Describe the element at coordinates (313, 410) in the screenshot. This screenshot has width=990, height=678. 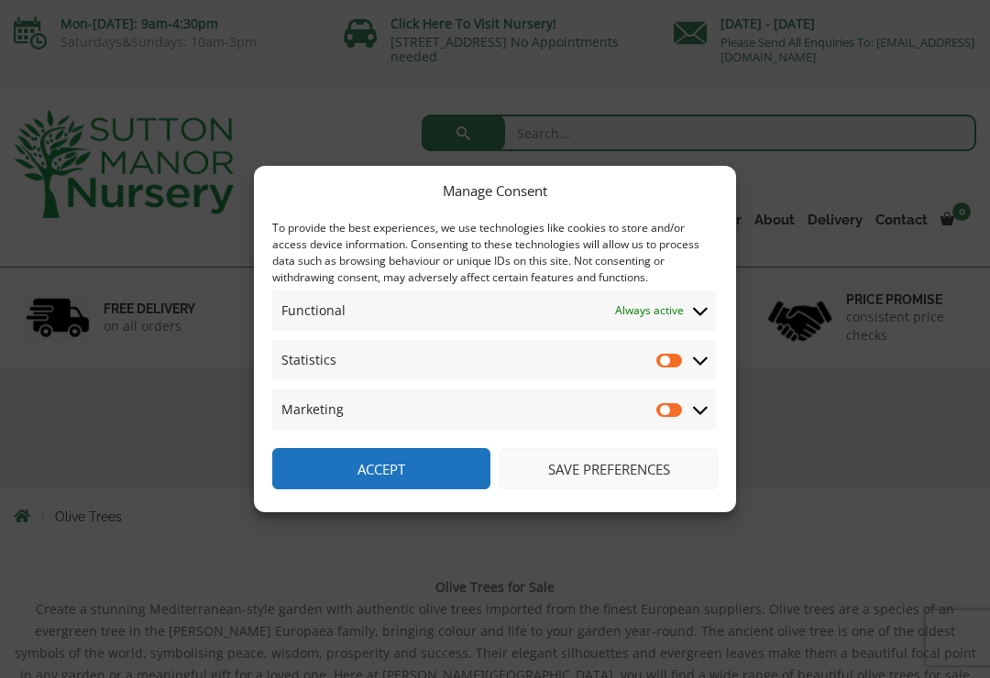
I see `span: Marketing` at that location.